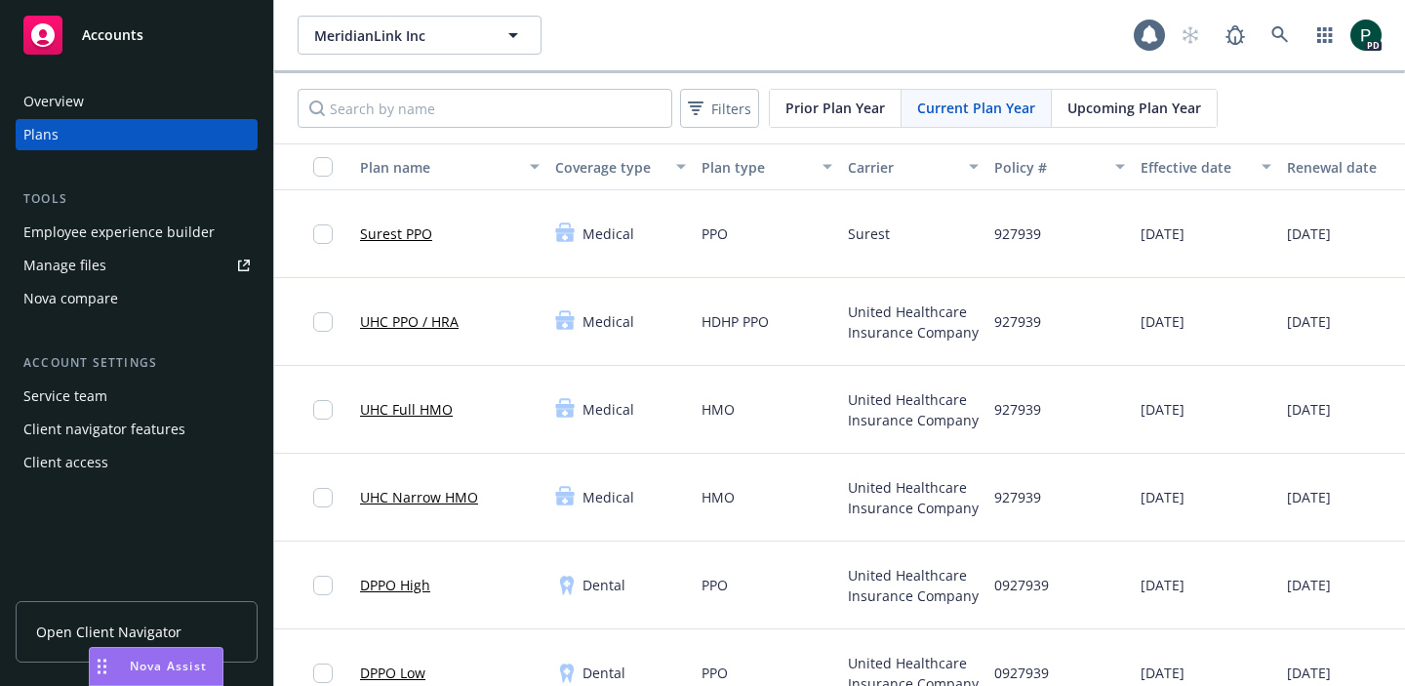 This screenshot has height=686, width=1405. I want to click on button: Nova Assist, so click(156, 666).